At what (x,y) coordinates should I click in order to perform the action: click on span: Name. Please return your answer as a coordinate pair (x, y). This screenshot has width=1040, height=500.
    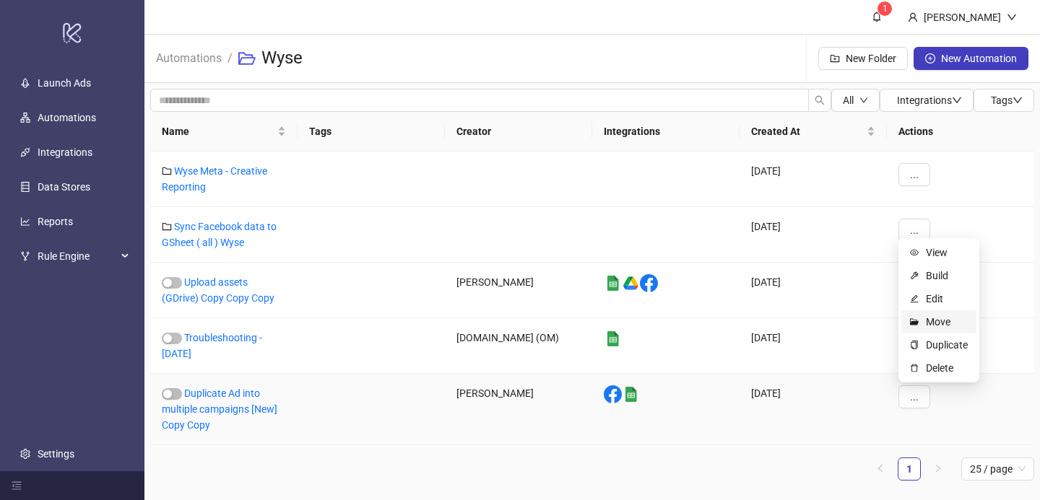
    Looking at the image, I should click on (218, 131).